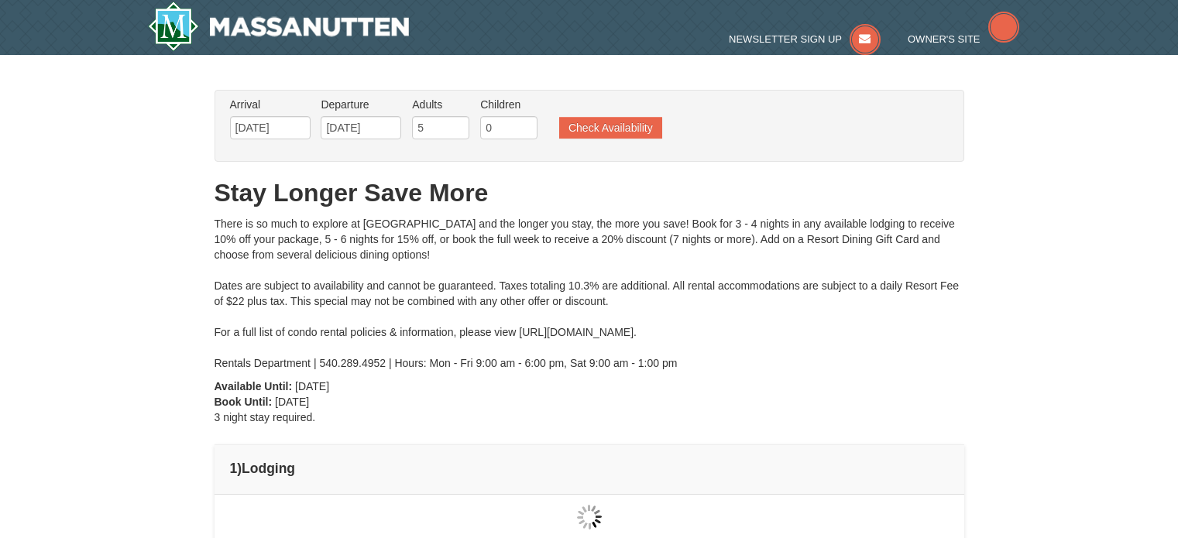 The image size is (1178, 538). What do you see at coordinates (610, 128) in the screenshot?
I see `button: Check Availability` at bounding box center [610, 128].